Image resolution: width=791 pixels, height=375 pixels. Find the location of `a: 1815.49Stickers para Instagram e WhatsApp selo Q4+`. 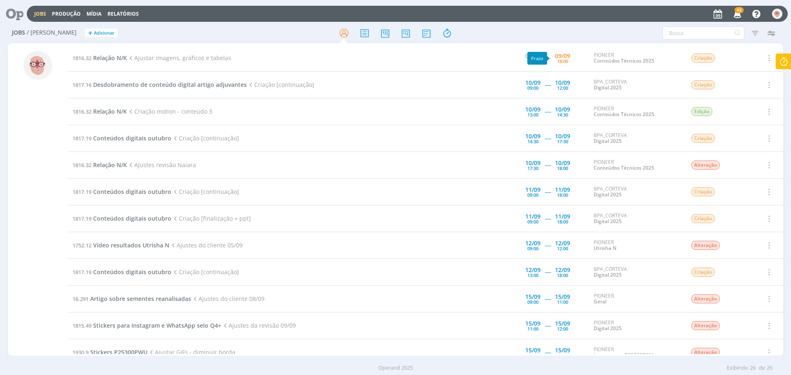

a: 1815.49Stickers para Instagram e WhatsApp selo Q4+ is located at coordinates (147, 325).